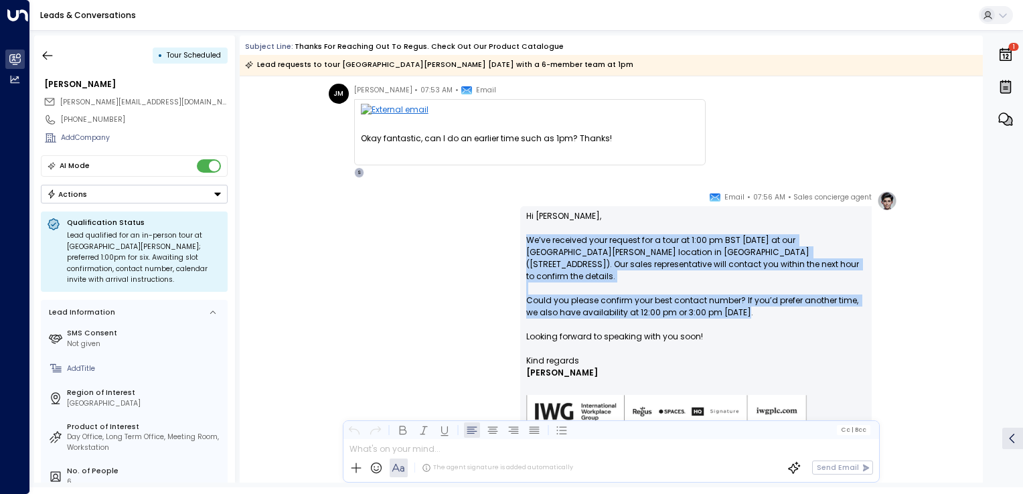 This screenshot has width=1023, height=494. I want to click on div: Button group with a nested menu, so click(134, 194).